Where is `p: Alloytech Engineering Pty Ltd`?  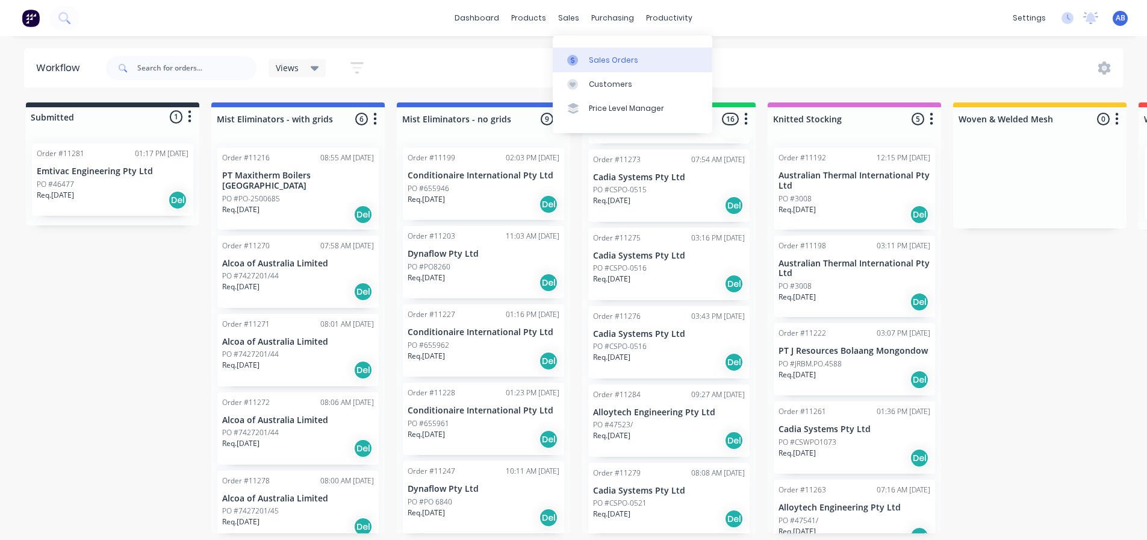
p: Alloytech Engineering Pty Ltd is located at coordinates (669, 412).